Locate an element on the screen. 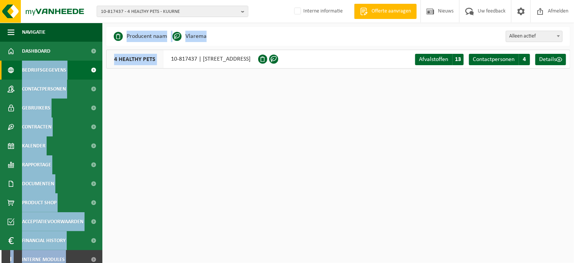  span: Navigatie is located at coordinates (34, 32).